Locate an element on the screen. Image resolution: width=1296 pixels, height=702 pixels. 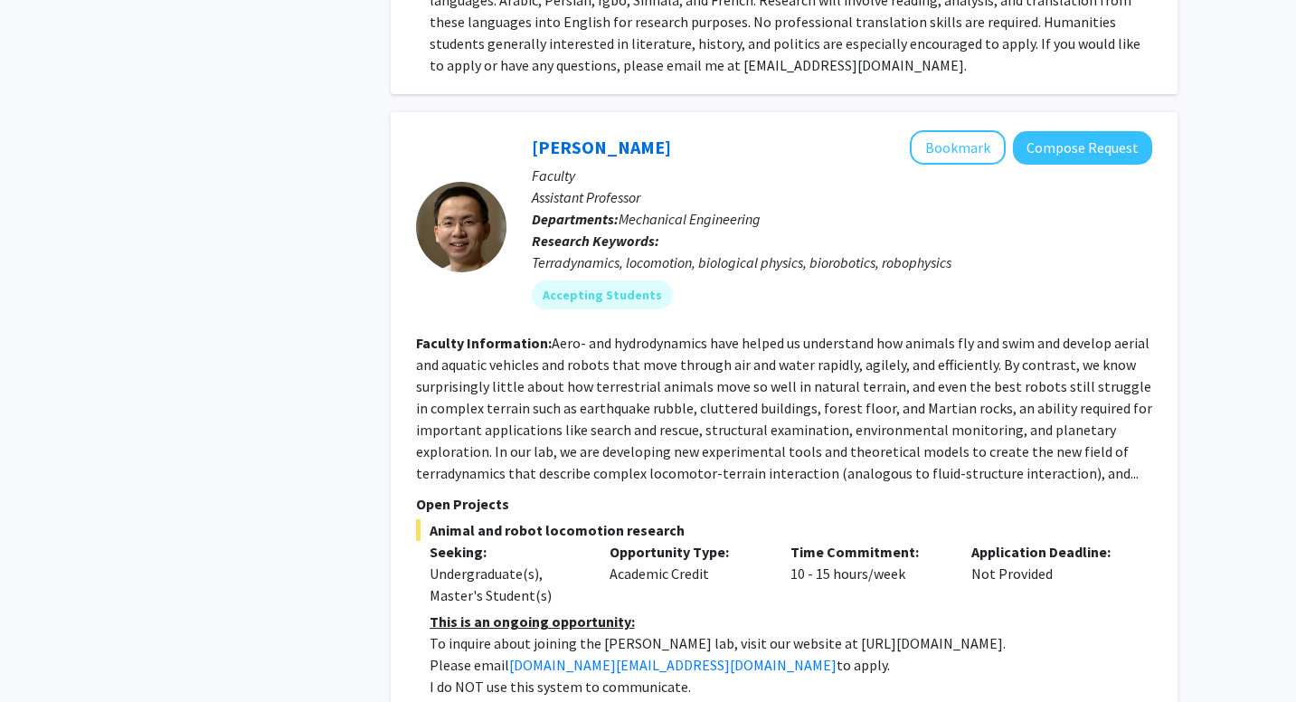
p: Faculty is located at coordinates (842, 175).